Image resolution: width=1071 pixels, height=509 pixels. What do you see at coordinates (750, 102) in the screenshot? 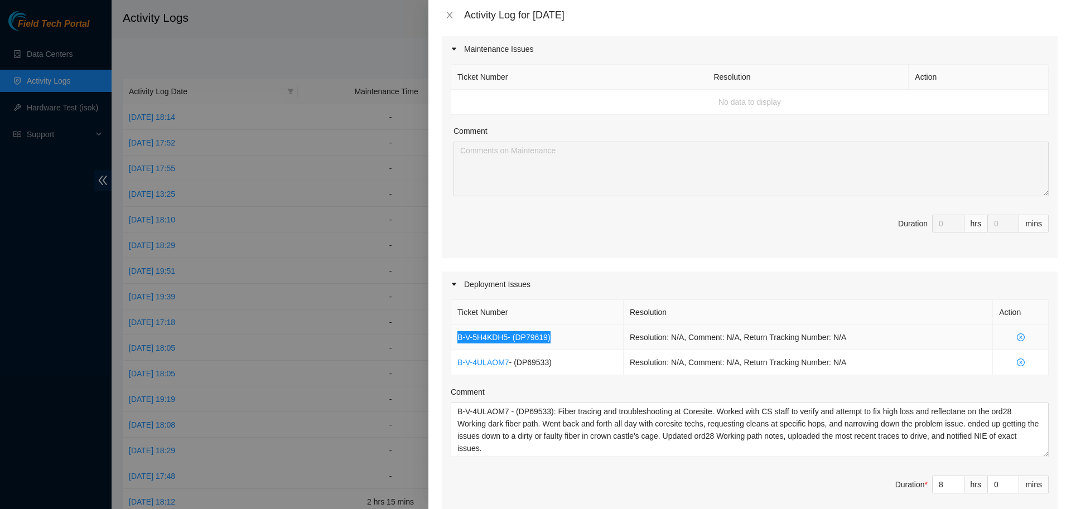
I see `td: No data to display` at bounding box center [750, 102].